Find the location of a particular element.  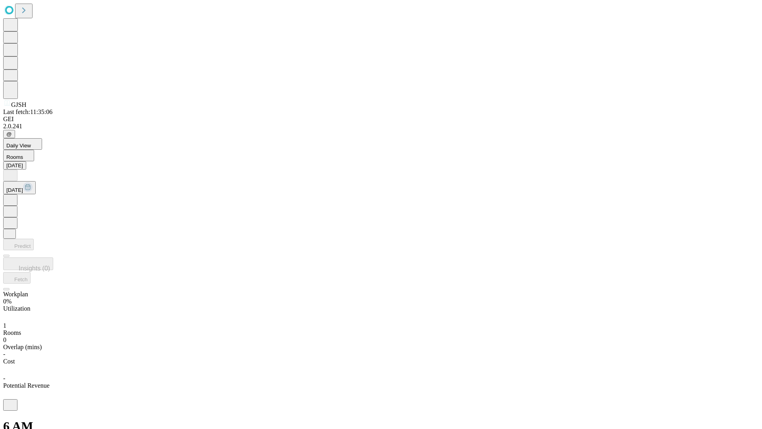

button: Daily View is located at coordinates (23, 144).